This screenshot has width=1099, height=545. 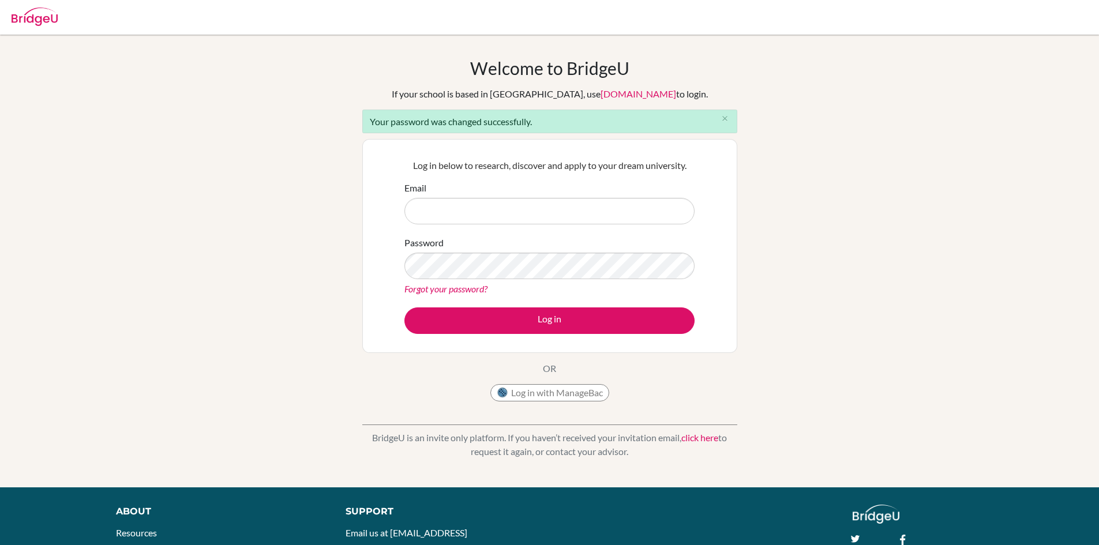 What do you see at coordinates (550, 121) in the screenshot?
I see `div: Your password was changed successfully.` at bounding box center [550, 121].